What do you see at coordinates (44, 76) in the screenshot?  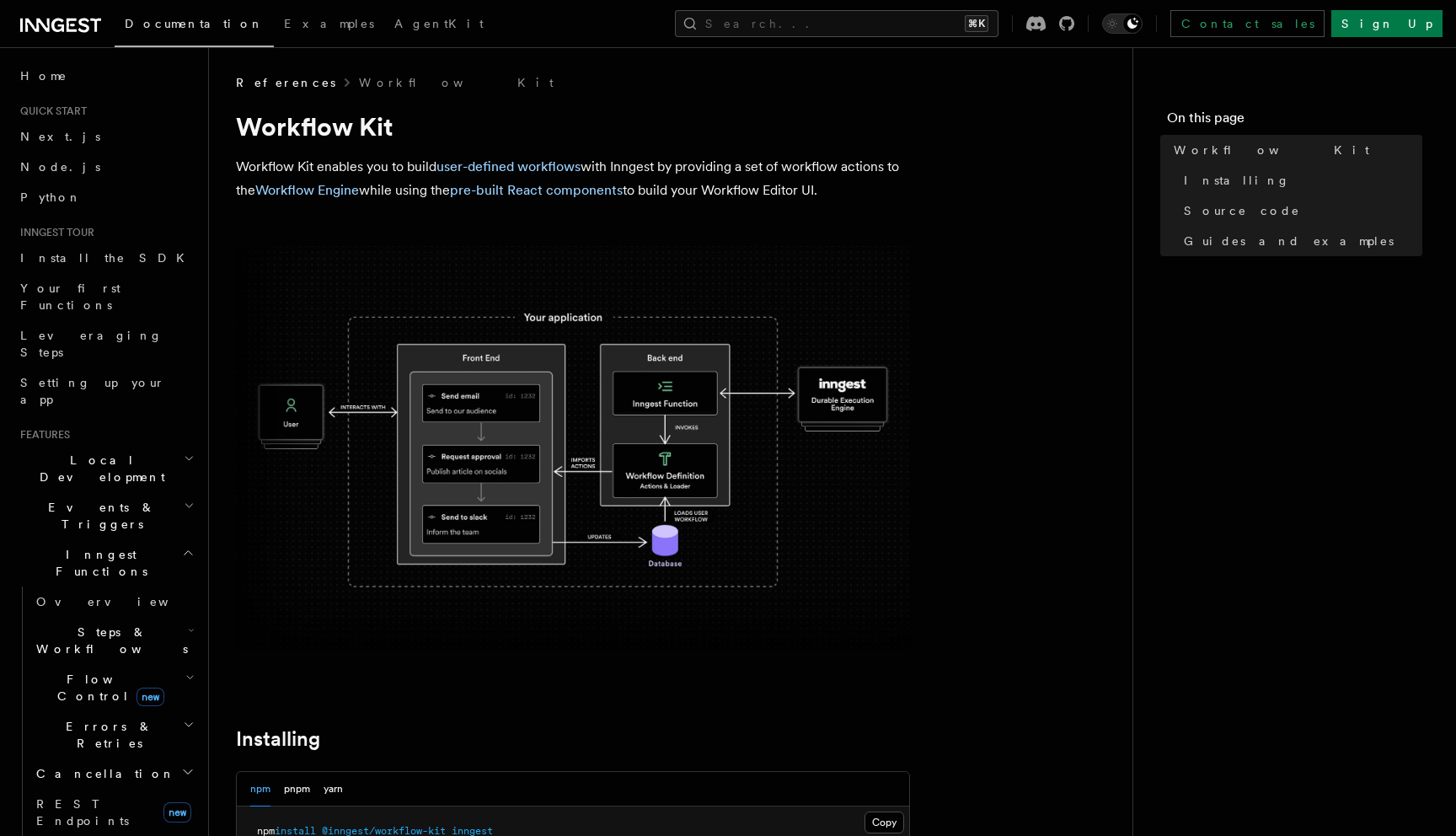 I see `span: Home` at bounding box center [44, 76].